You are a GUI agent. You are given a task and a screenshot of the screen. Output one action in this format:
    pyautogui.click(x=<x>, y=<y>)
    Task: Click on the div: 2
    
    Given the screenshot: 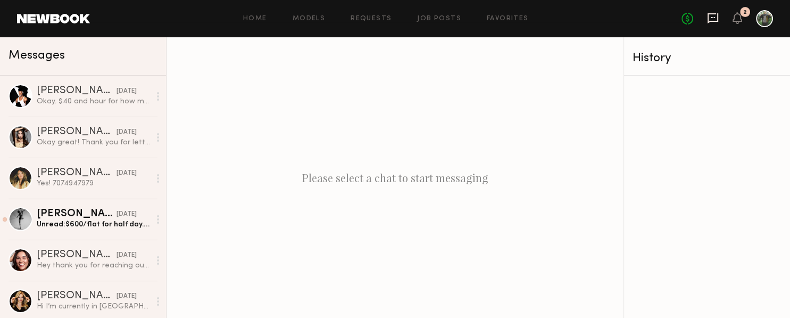 What is the action you would take?
    pyautogui.click(x=745, y=12)
    